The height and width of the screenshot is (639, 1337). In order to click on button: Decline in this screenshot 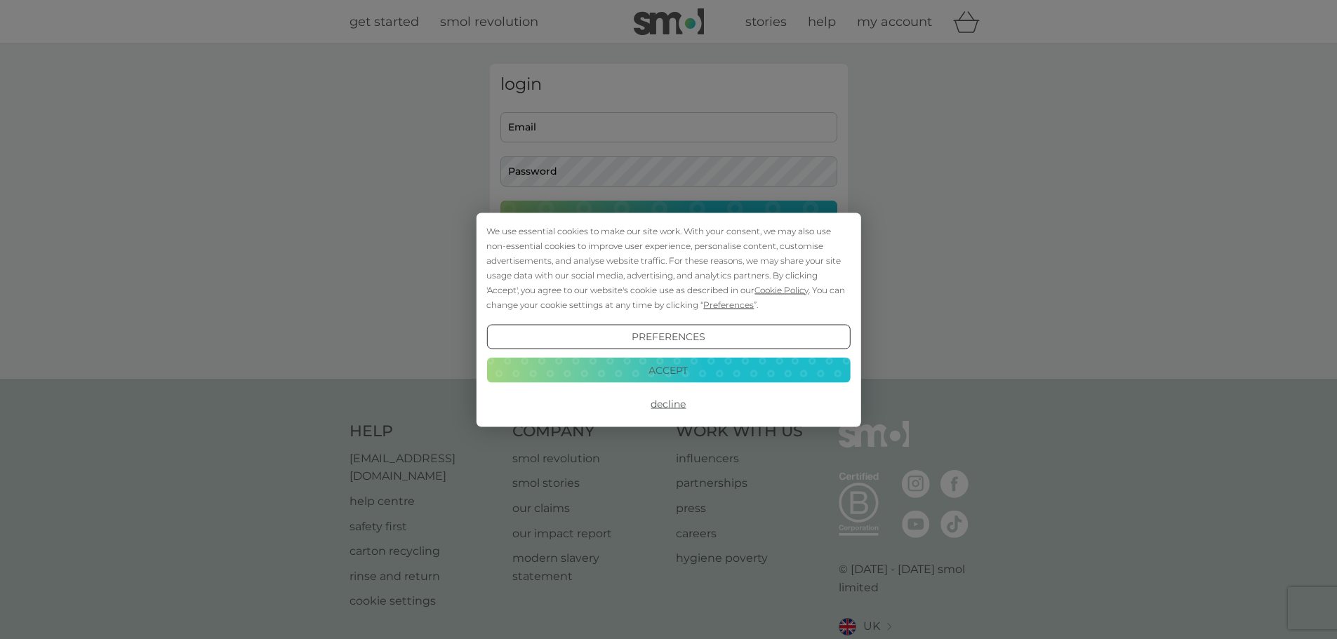, I will do `click(668, 404)`.